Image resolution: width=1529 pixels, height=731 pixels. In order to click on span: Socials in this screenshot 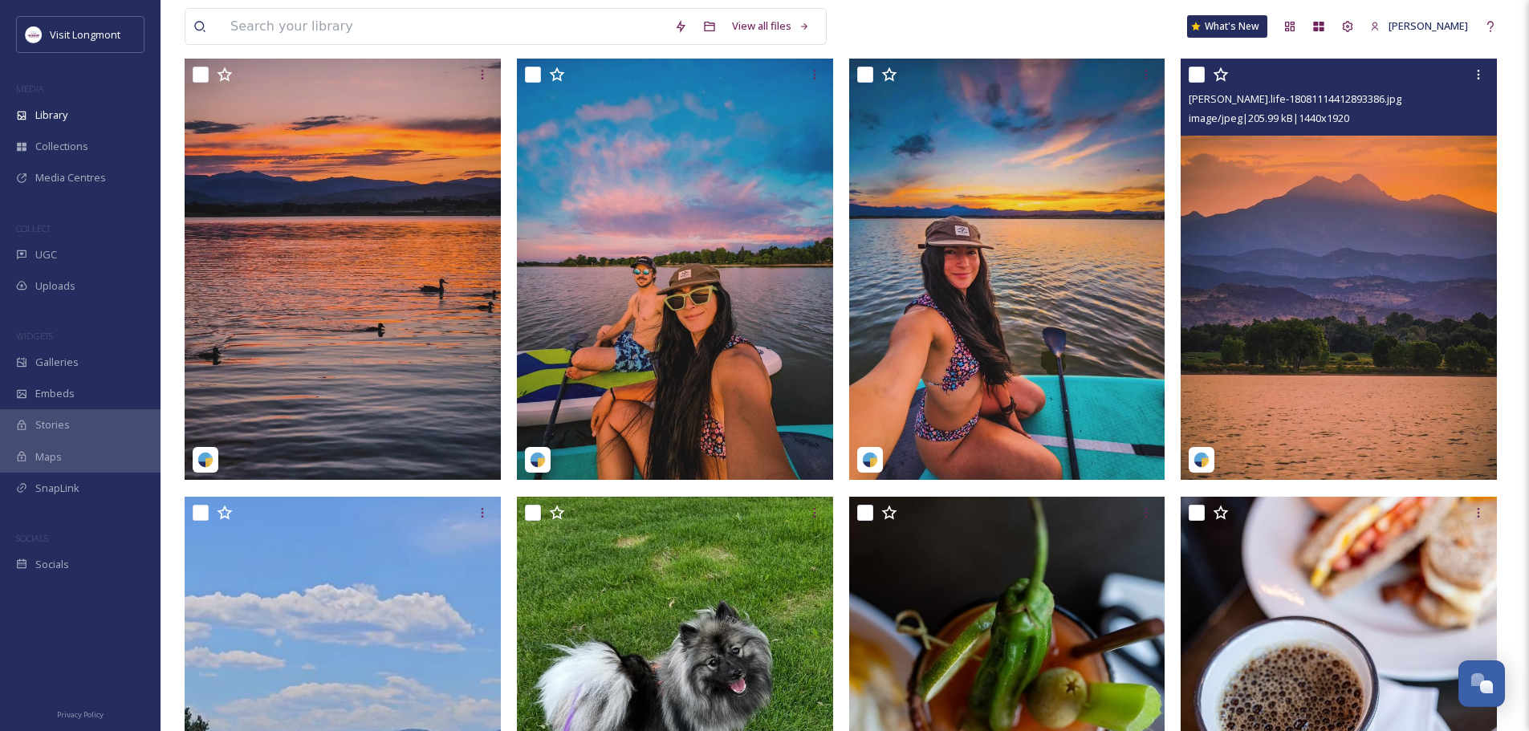, I will do `click(52, 564)`.